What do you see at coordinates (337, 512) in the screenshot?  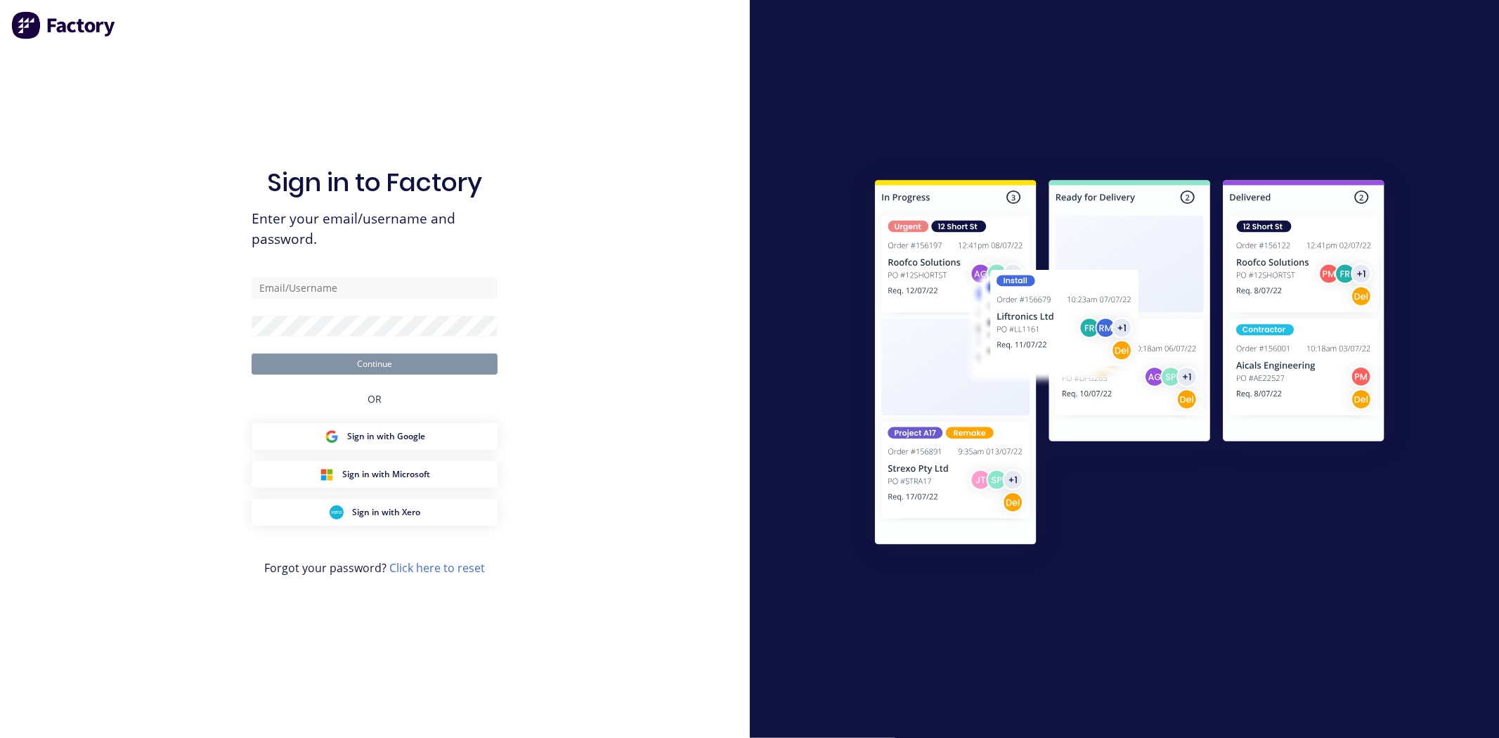 I see `img: Xero Sign in` at bounding box center [337, 512].